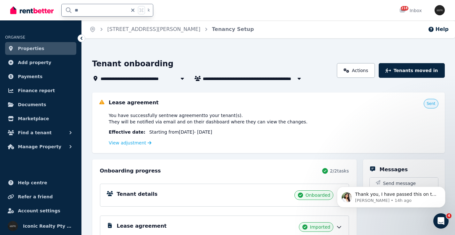 The width and height of the screenshot is (455, 235). What do you see at coordinates (35, 197) in the screenshot?
I see `span: Refer a friend` at bounding box center [35, 197].